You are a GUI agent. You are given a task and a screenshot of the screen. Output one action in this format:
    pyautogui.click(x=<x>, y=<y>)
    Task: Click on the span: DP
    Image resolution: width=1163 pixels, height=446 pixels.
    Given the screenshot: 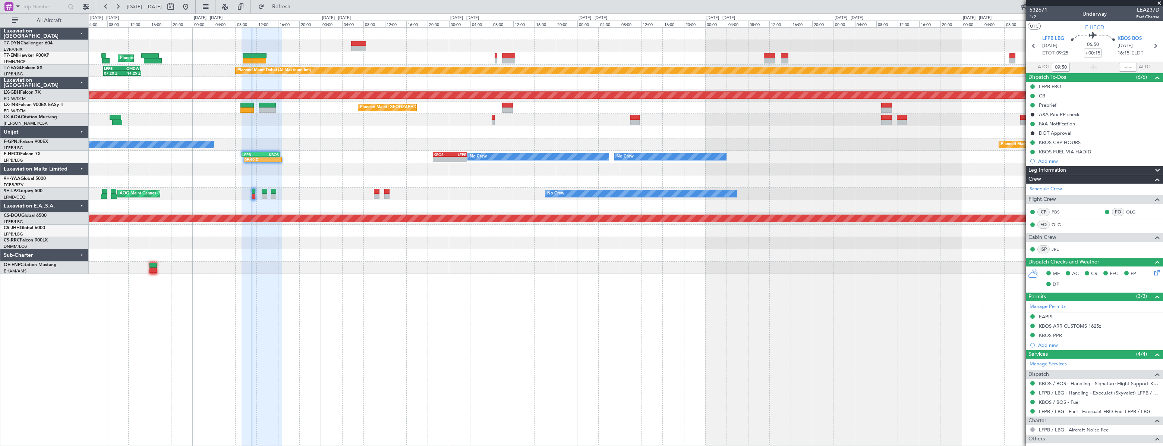 What is the action you would take?
    pyautogui.click(x=1056, y=284)
    